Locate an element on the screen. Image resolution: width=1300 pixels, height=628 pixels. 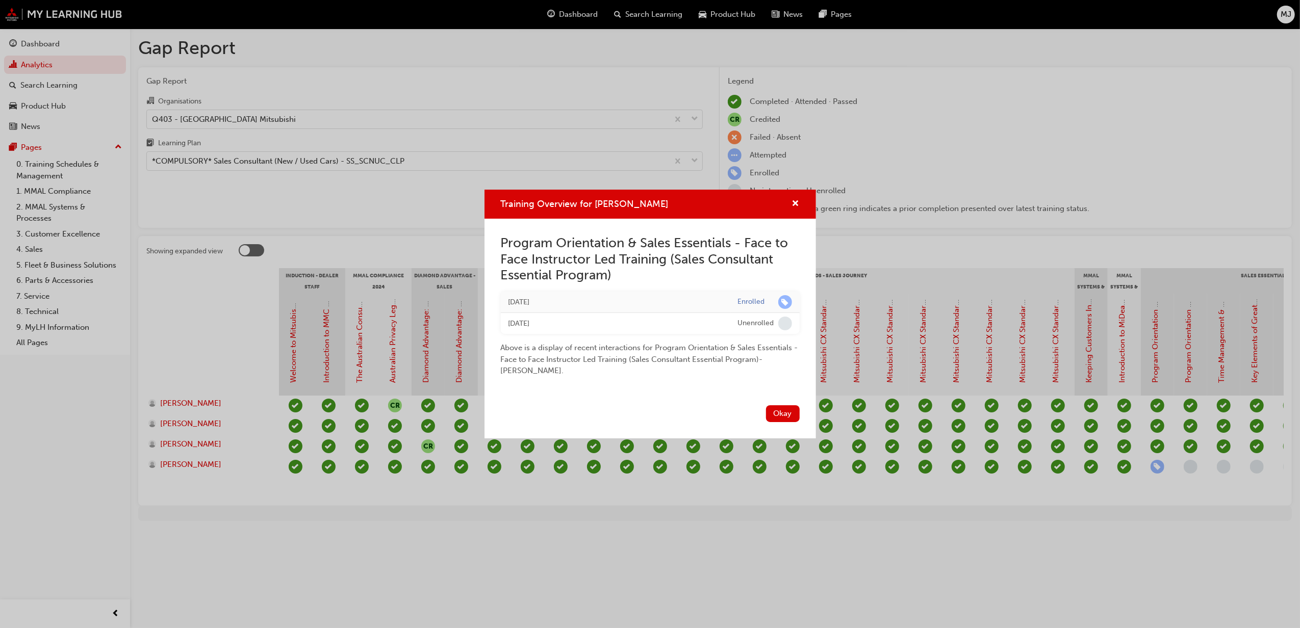
span: learningRecordVerb_ENROLL-icon is located at coordinates (785, 302).